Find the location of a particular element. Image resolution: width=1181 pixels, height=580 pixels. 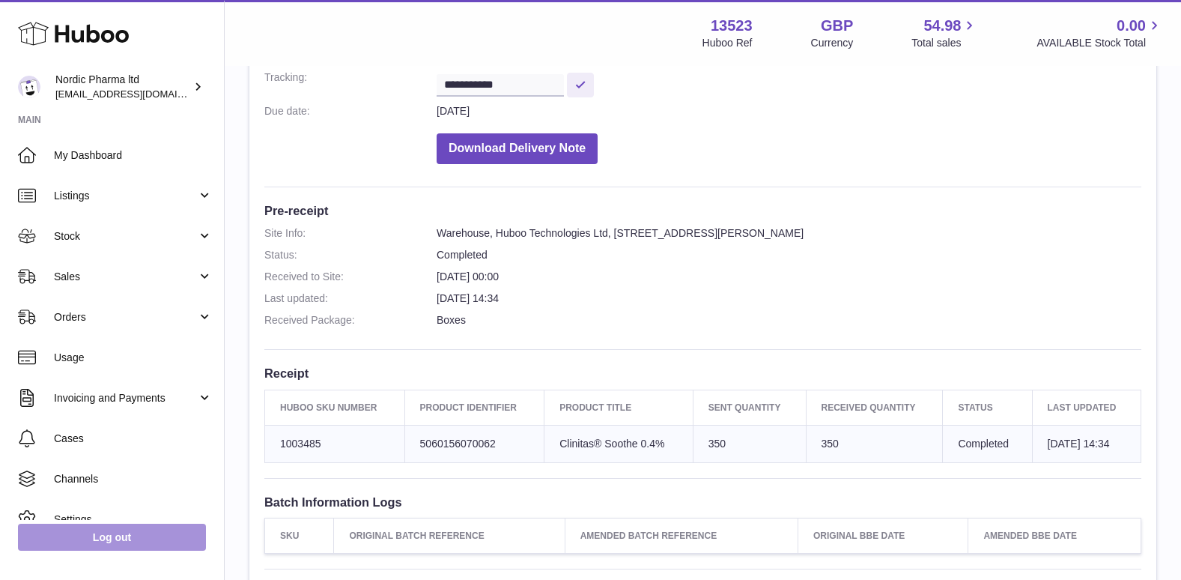

dd: Boxes is located at coordinates (788, 320).